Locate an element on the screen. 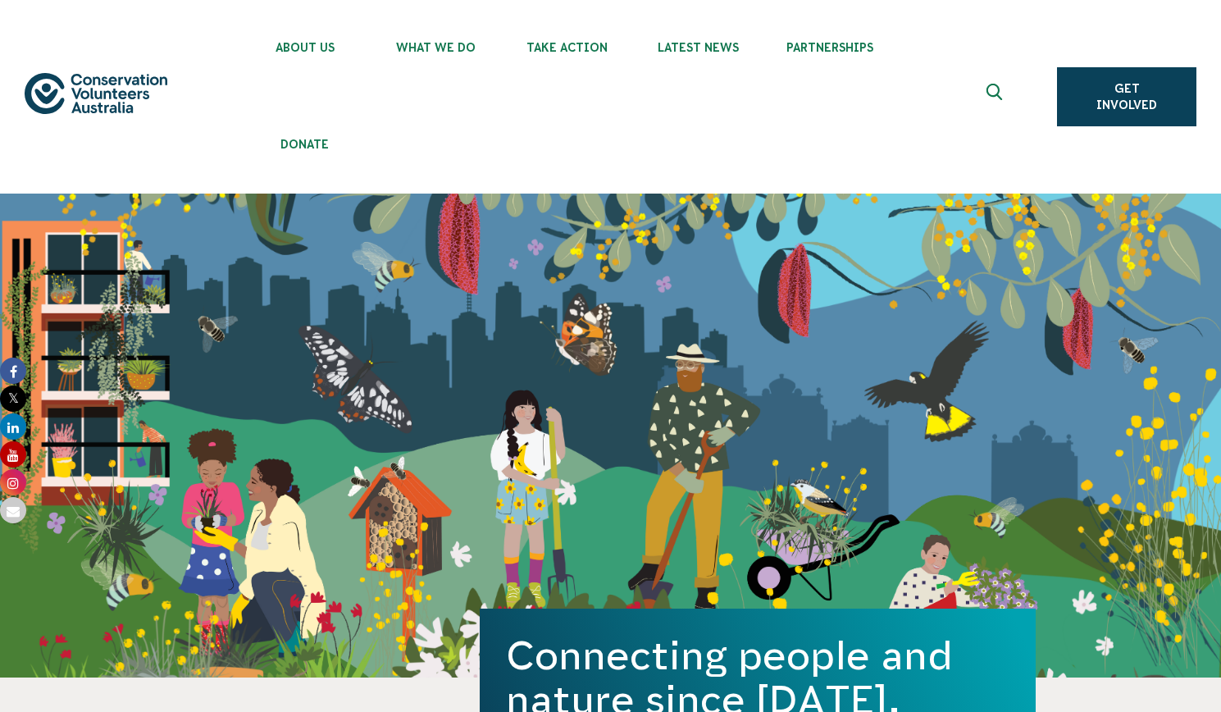  img: logo.svg is located at coordinates (96, 93).